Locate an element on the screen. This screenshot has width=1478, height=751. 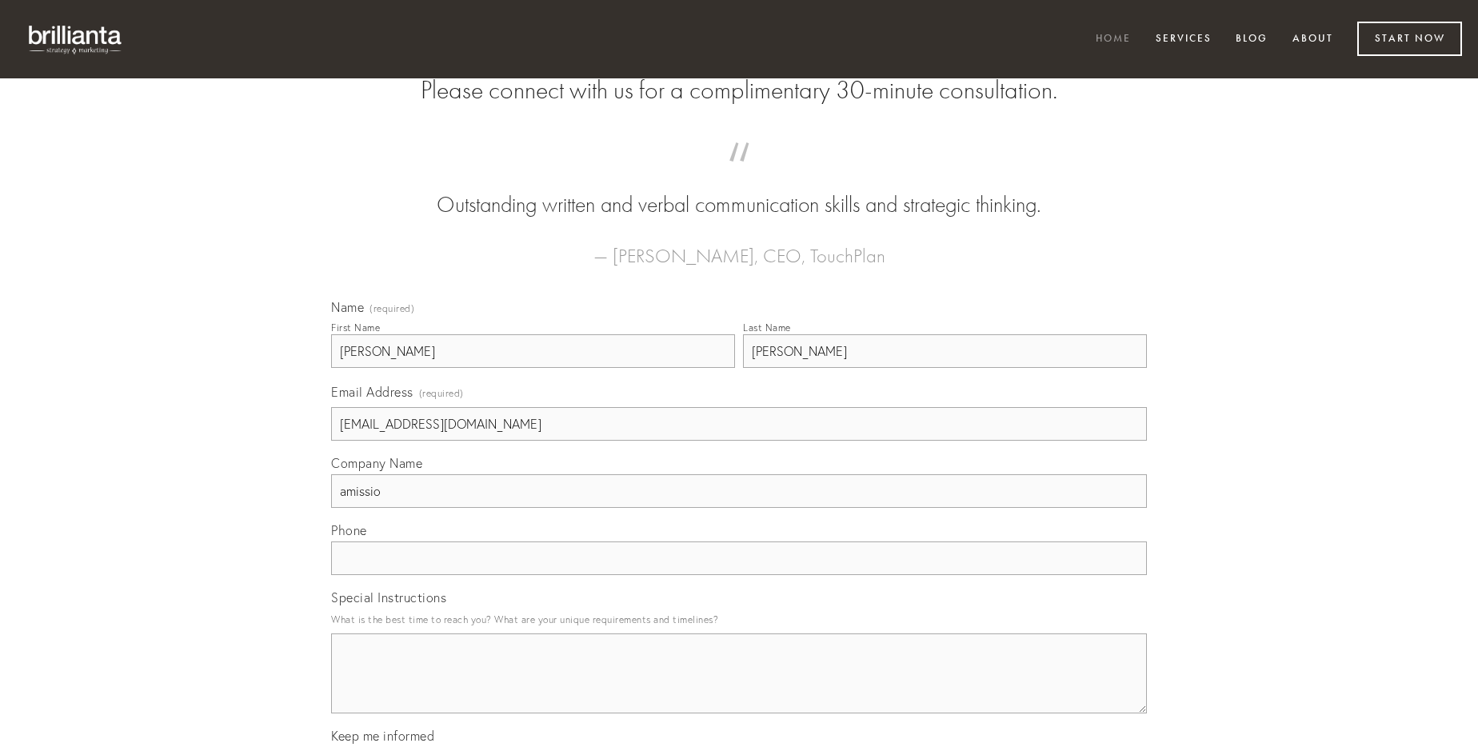
span: Company Name is located at coordinates (377, 463).